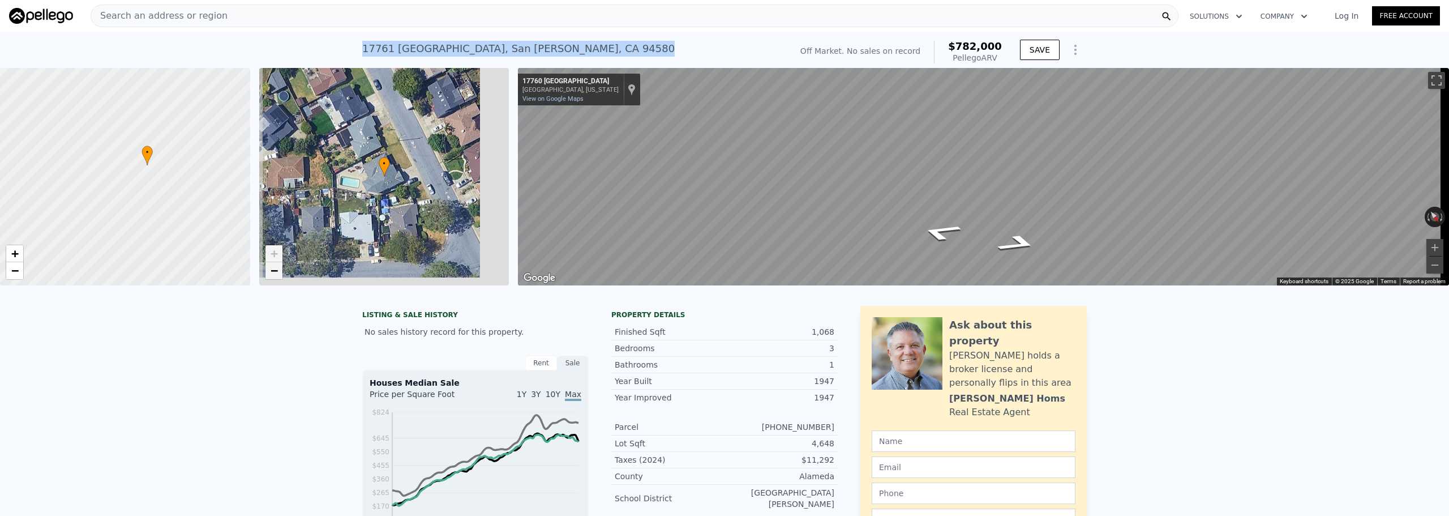 The width and height of the screenshot is (1449, 516). I want to click on div: Bedrooms, so click(670, 348).